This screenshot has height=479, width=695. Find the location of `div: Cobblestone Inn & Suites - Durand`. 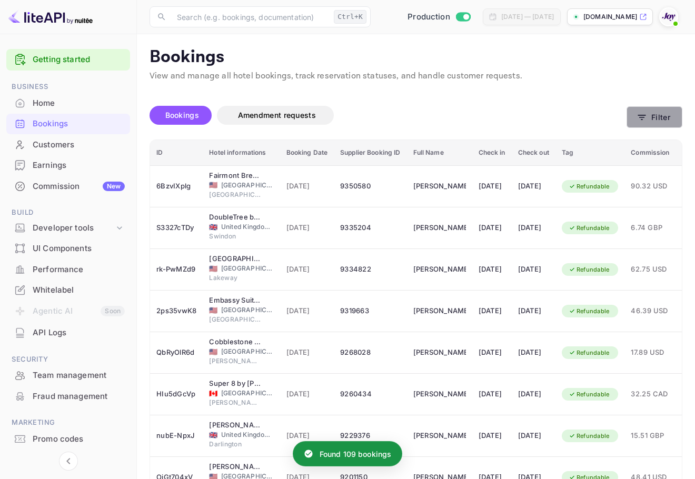

div: Cobblestone Inn & Suites - Durand is located at coordinates (235, 342).